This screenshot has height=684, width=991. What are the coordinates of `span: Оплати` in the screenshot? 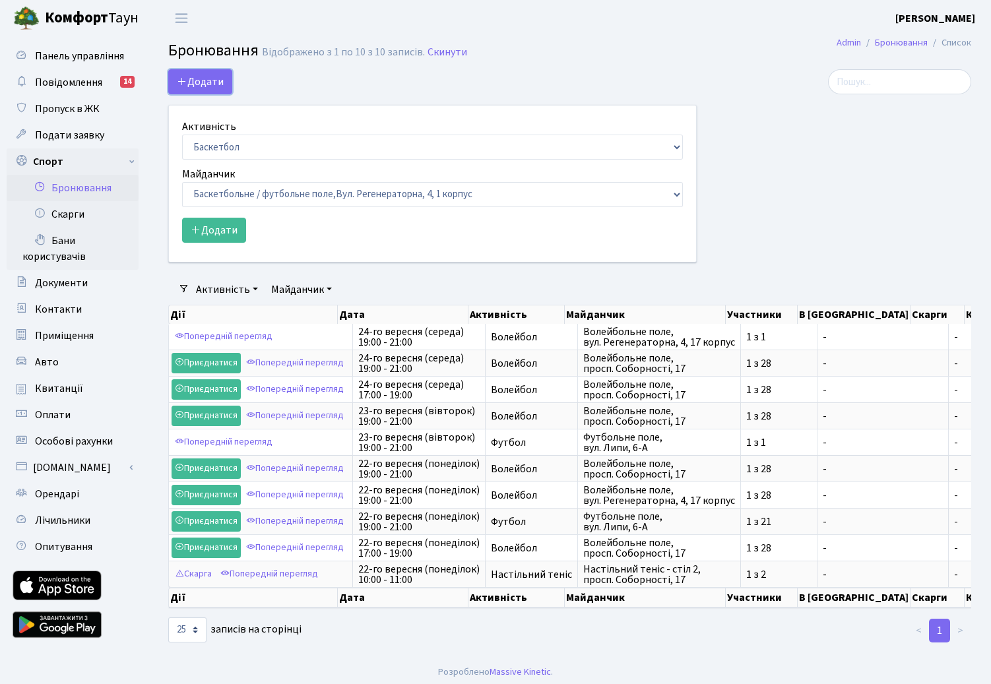 It's located at (53, 415).